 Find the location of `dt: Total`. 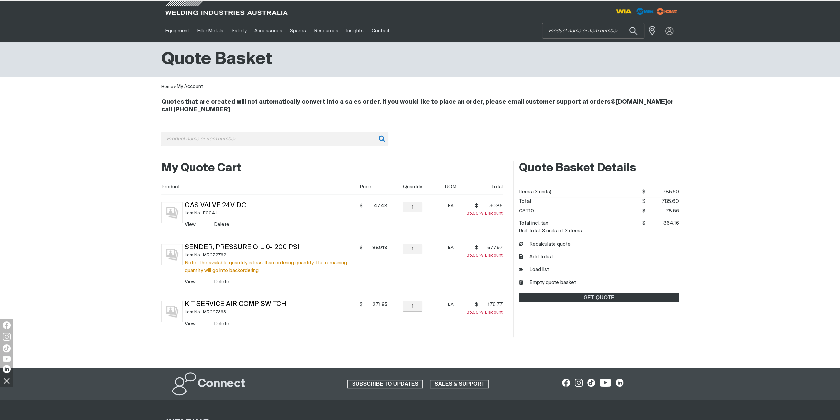

dt: Total is located at coordinates (525, 201).